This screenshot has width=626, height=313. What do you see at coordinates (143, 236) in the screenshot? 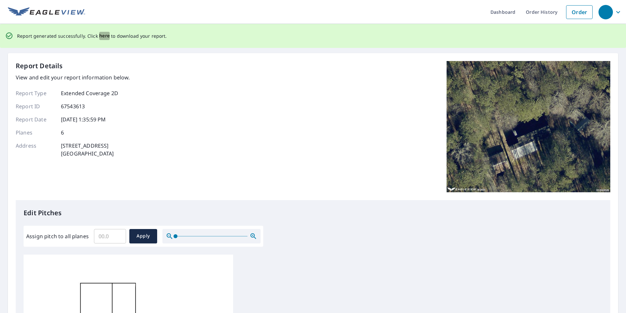
I see `button: Apply` at bounding box center [143, 236].